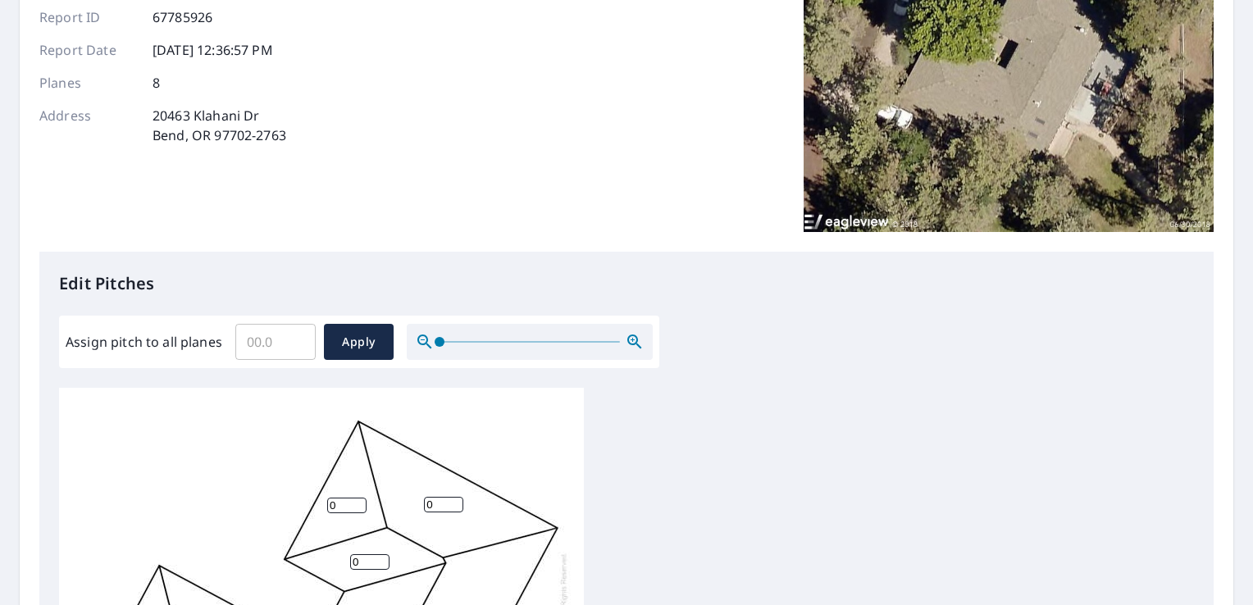  What do you see at coordinates (89, 50) in the screenshot?
I see `p: Report Date` at bounding box center [89, 50].